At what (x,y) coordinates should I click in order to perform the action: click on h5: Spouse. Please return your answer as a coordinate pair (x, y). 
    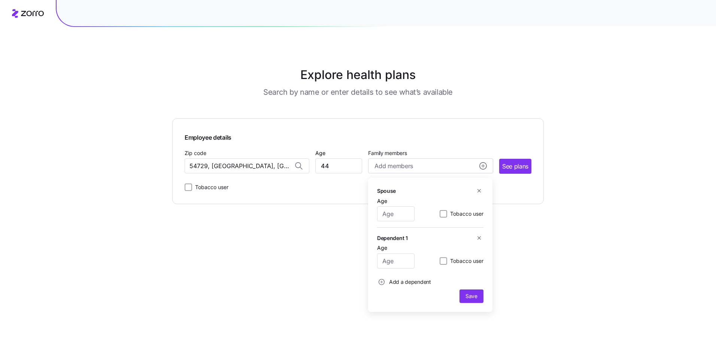
    Looking at the image, I should click on (387, 191).